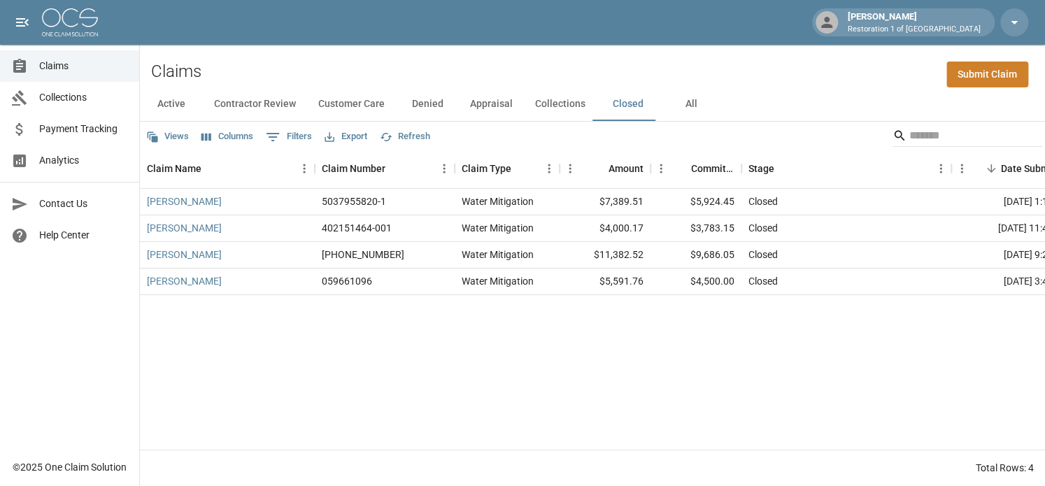  I want to click on button: Active, so click(171, 104).